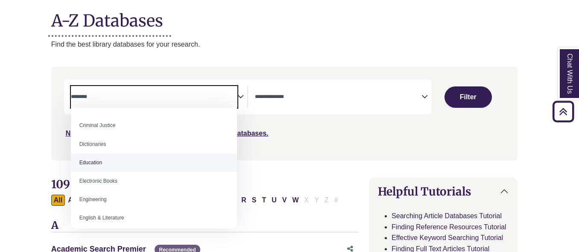 Image resolution: width=579 pixels, height=252 pixels. I want to click on a: Not sure where to start? Check our Recommended Databases., so click(167, 133).